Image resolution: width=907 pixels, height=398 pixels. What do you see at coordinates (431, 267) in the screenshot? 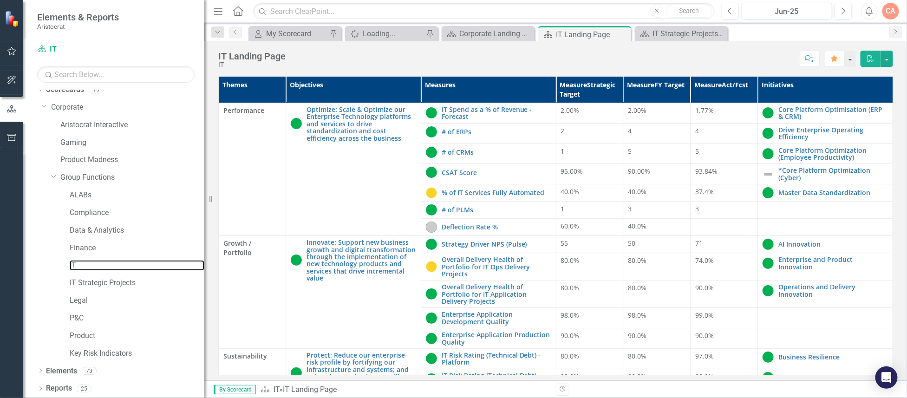
I see `img: At Risk` at bounding box center [431, 267].